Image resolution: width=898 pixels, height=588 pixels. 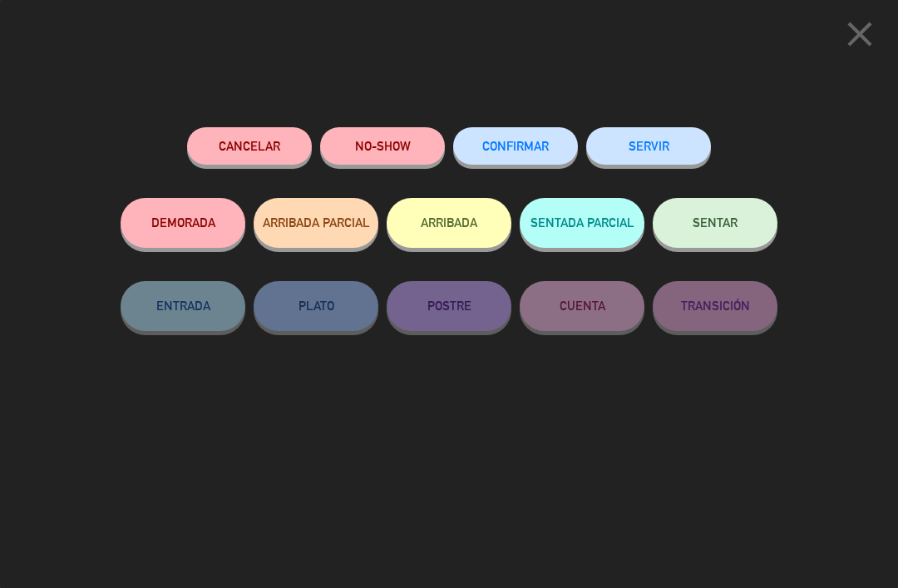 What do you see at coordinates (860, 37) in the screenshot?
I see `button: close` at bounding box center [860, 37].